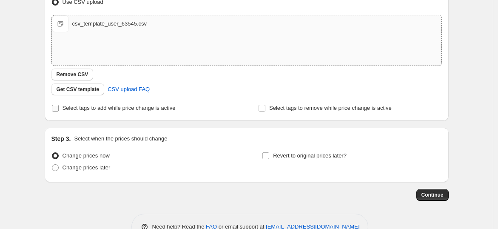 The image size is (498, 229). What do you see at coordinates (86, 155) in the screenshot?
I see `span: Change prices now` at bounding box center [86, 155].